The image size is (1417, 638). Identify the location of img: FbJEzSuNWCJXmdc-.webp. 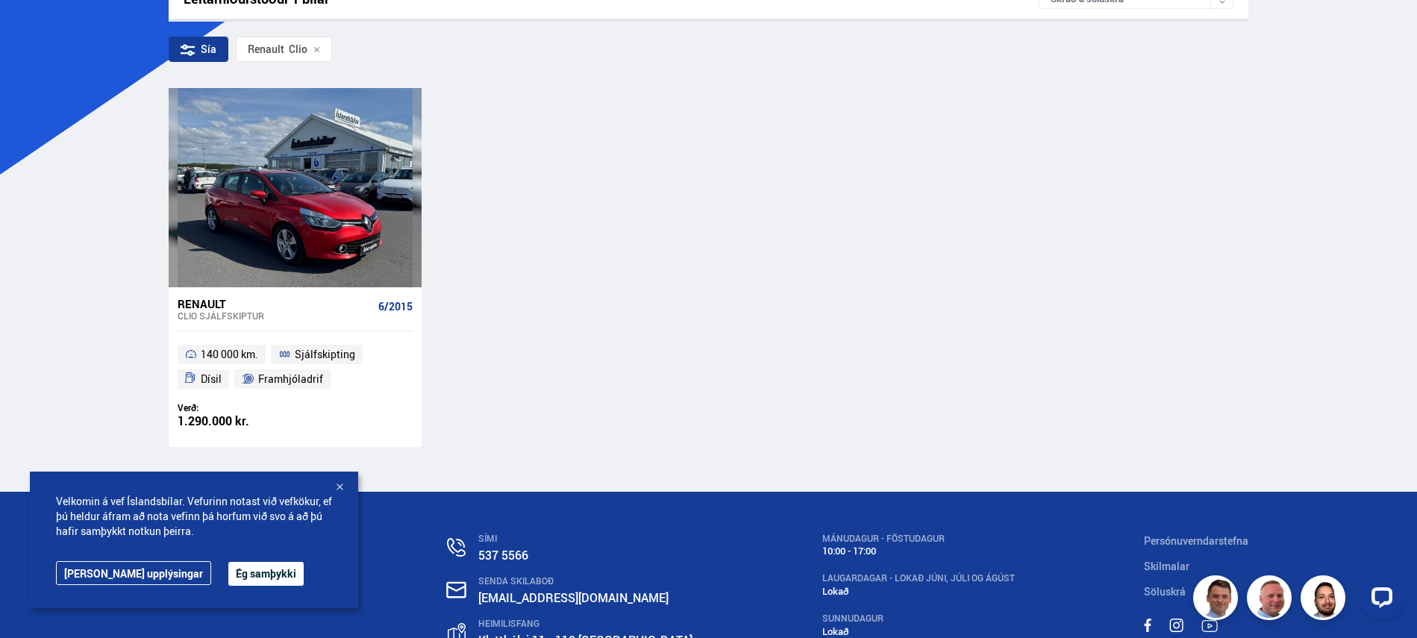
(1218, 600).